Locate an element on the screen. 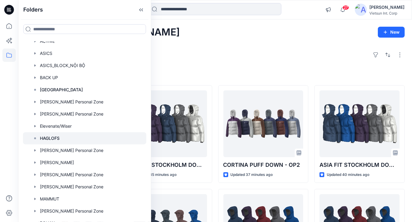  p: ASIA FIT STOCKHOLM DOWN - 2​_OP2 is located at coordinates (360, 165).